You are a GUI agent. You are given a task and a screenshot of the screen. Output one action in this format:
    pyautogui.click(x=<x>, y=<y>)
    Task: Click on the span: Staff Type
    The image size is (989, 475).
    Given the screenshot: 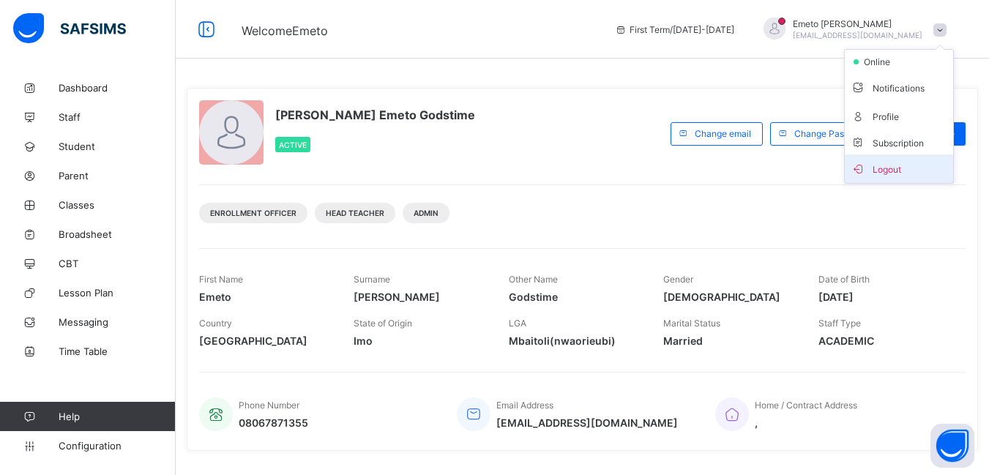 What is the action you would take?
    pyautogui.click(x=840, y=323)
    